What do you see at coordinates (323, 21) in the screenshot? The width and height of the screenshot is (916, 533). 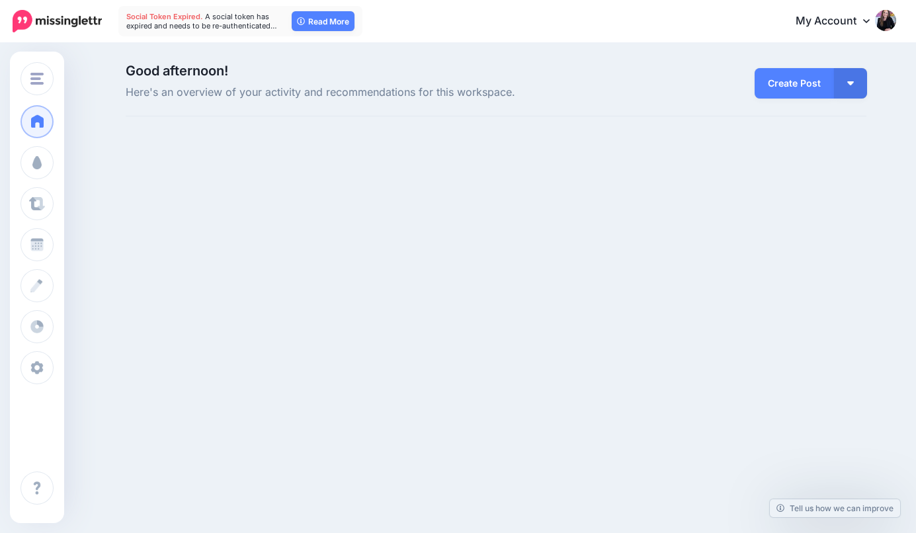 I see `a: Read More` at bounding box center [323, 21].